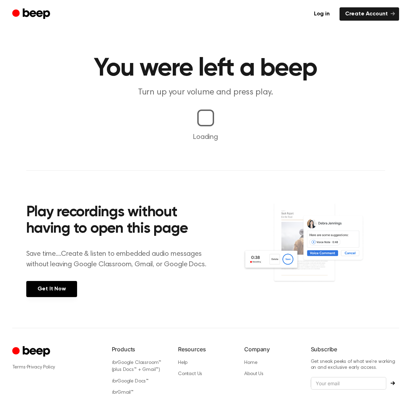 The width and height of the screenshot is (411, 394). What do you see at coordinates (190, 374) in the screenshot?
I see `a: Contact Us` at bounding box center [190, 374].